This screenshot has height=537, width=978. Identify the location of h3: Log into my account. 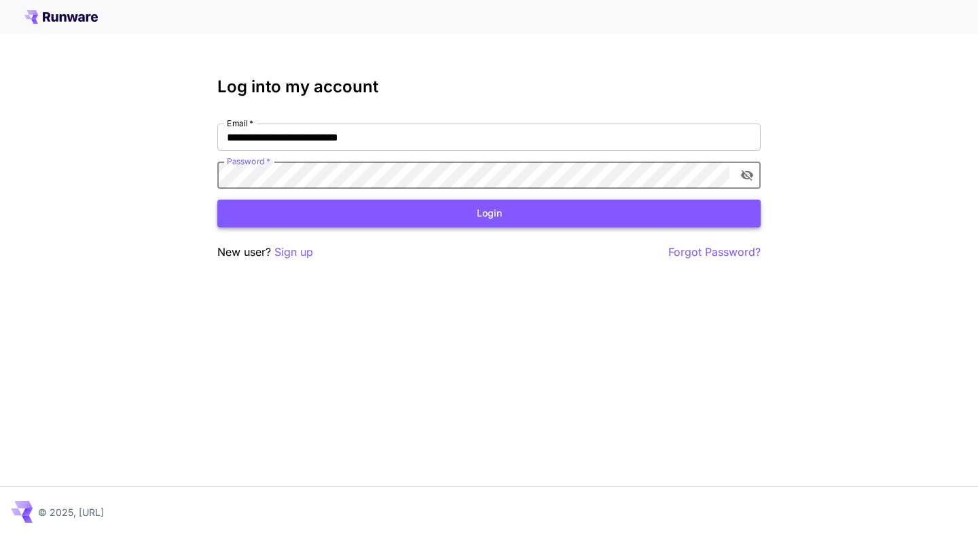
(489, 87).